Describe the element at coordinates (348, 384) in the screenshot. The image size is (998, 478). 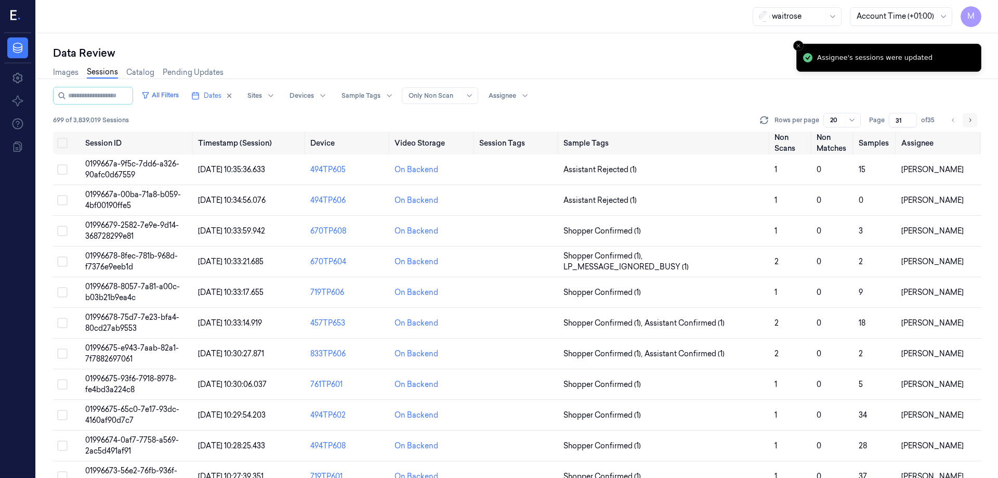
I see `div: 761TP601` at that location.